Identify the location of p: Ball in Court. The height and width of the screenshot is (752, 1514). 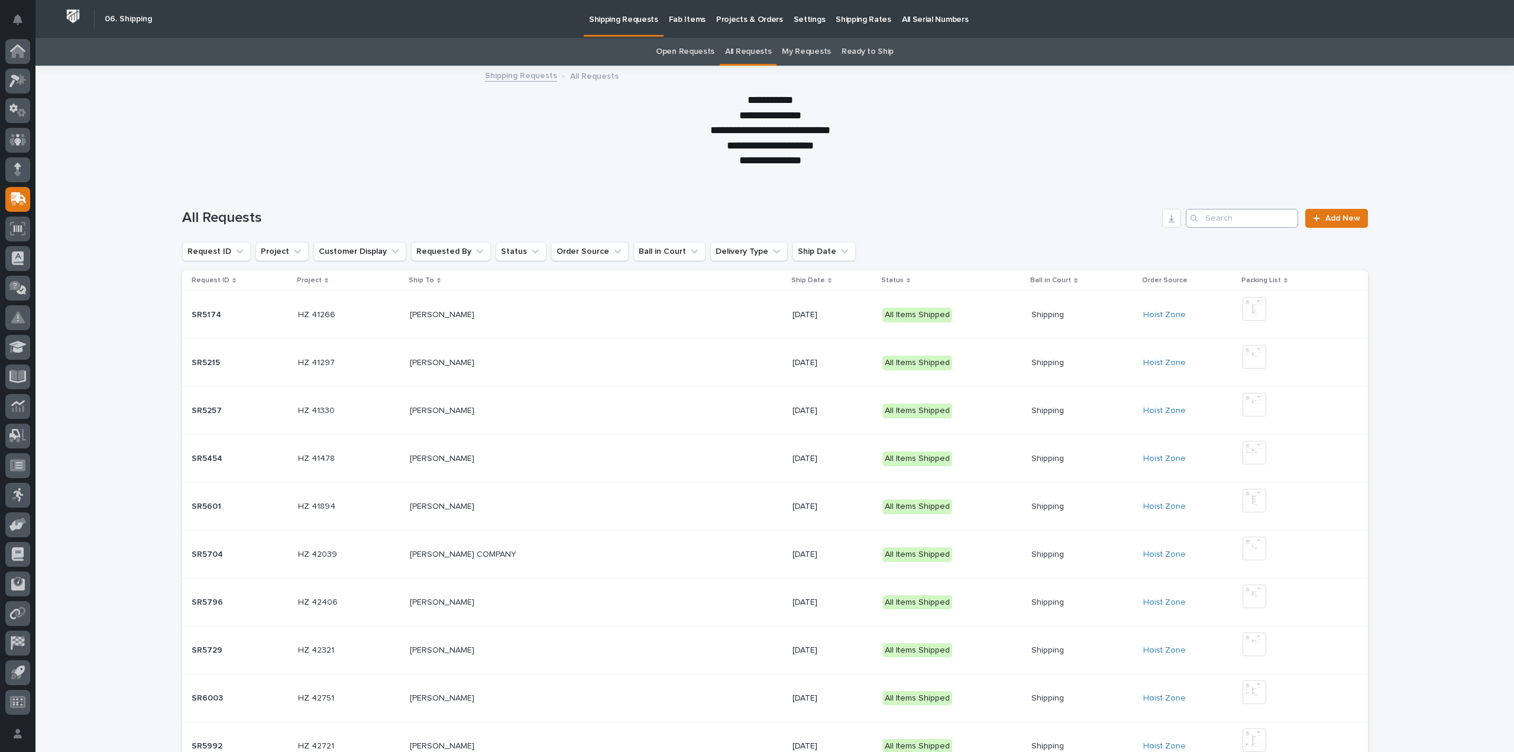
(1051, 280).